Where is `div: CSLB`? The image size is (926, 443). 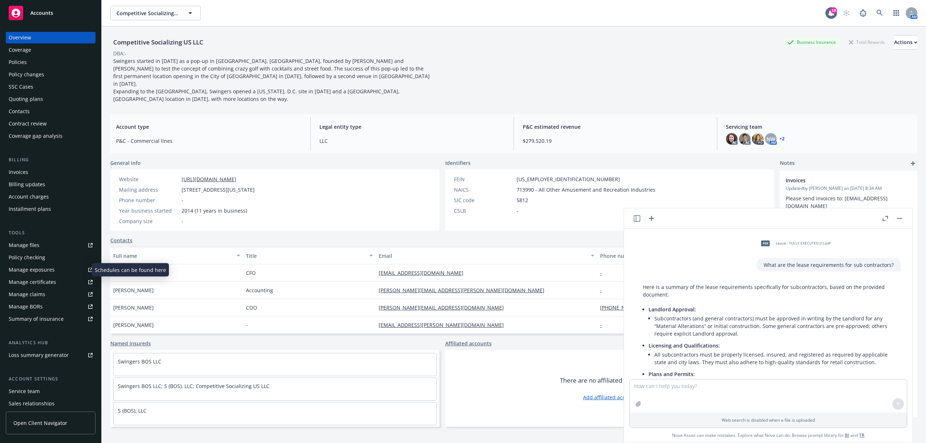
div: CSLB is located at coordinates (483, 210).